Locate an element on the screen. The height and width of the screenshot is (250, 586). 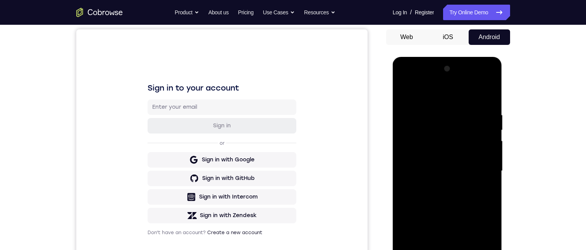
input: Enter your email is located at coordinates (146, 78).